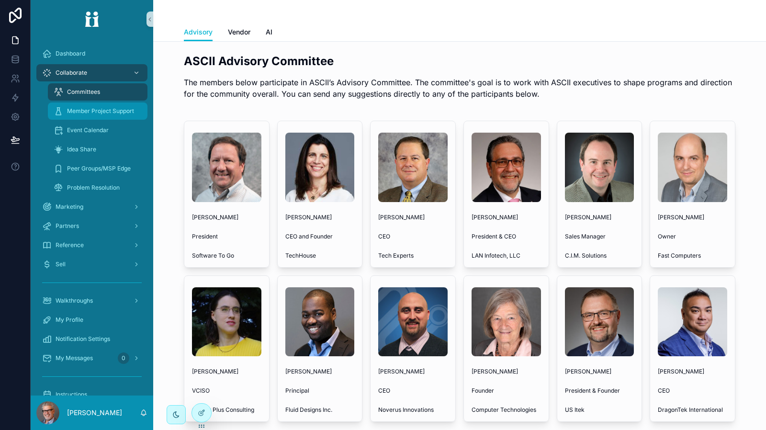  What do you see at coordinates (506, 391) in the screenshot?
I see `span: Founder` at bounding box center [506, 391].